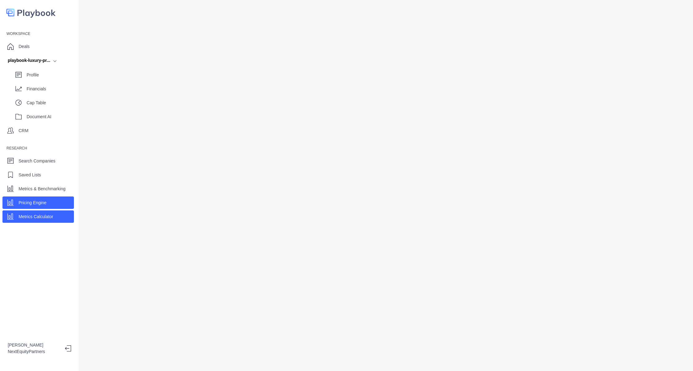  What do you see at coordinates (32, 203) in the screenshot?
I see `p: Pricing Engine` at bounding box center [32, 203].